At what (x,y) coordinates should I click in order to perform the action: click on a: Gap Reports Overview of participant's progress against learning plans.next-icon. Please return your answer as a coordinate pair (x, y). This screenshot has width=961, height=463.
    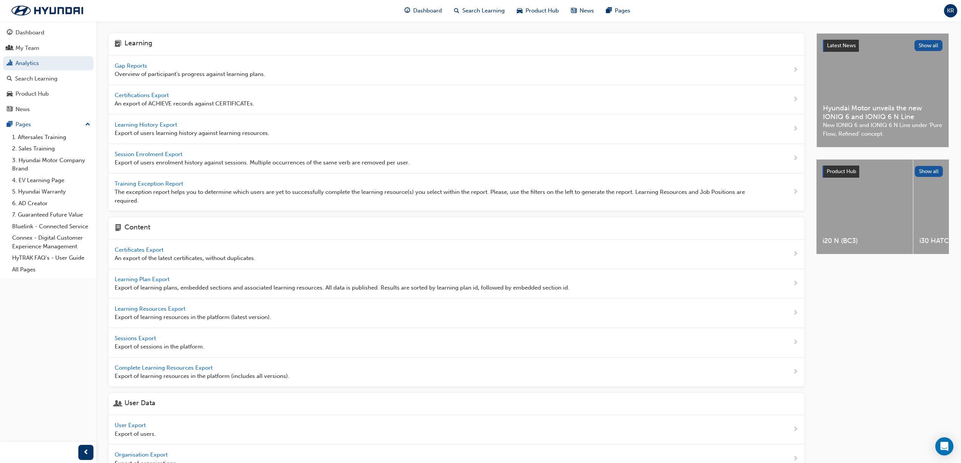
    Looking at the image, I should click on (456, 70).